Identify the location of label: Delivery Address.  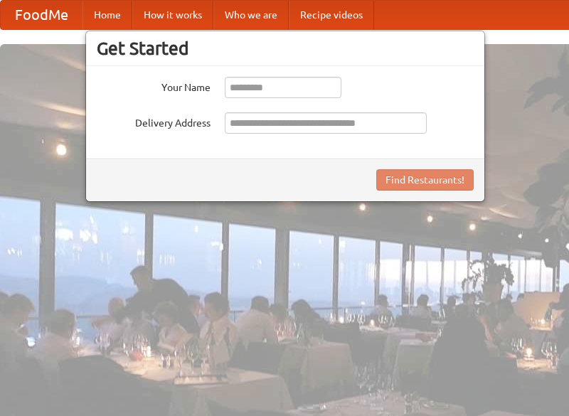
(154, 121).